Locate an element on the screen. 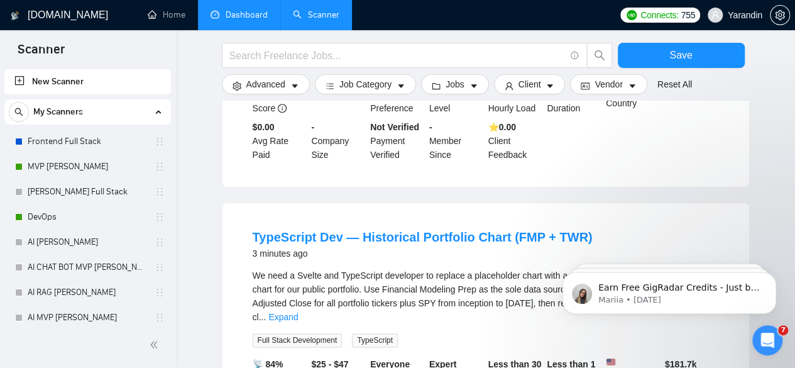 The width and height of the screenshot is (795, 368). a: homeHome is located at coordinates (167, 14).